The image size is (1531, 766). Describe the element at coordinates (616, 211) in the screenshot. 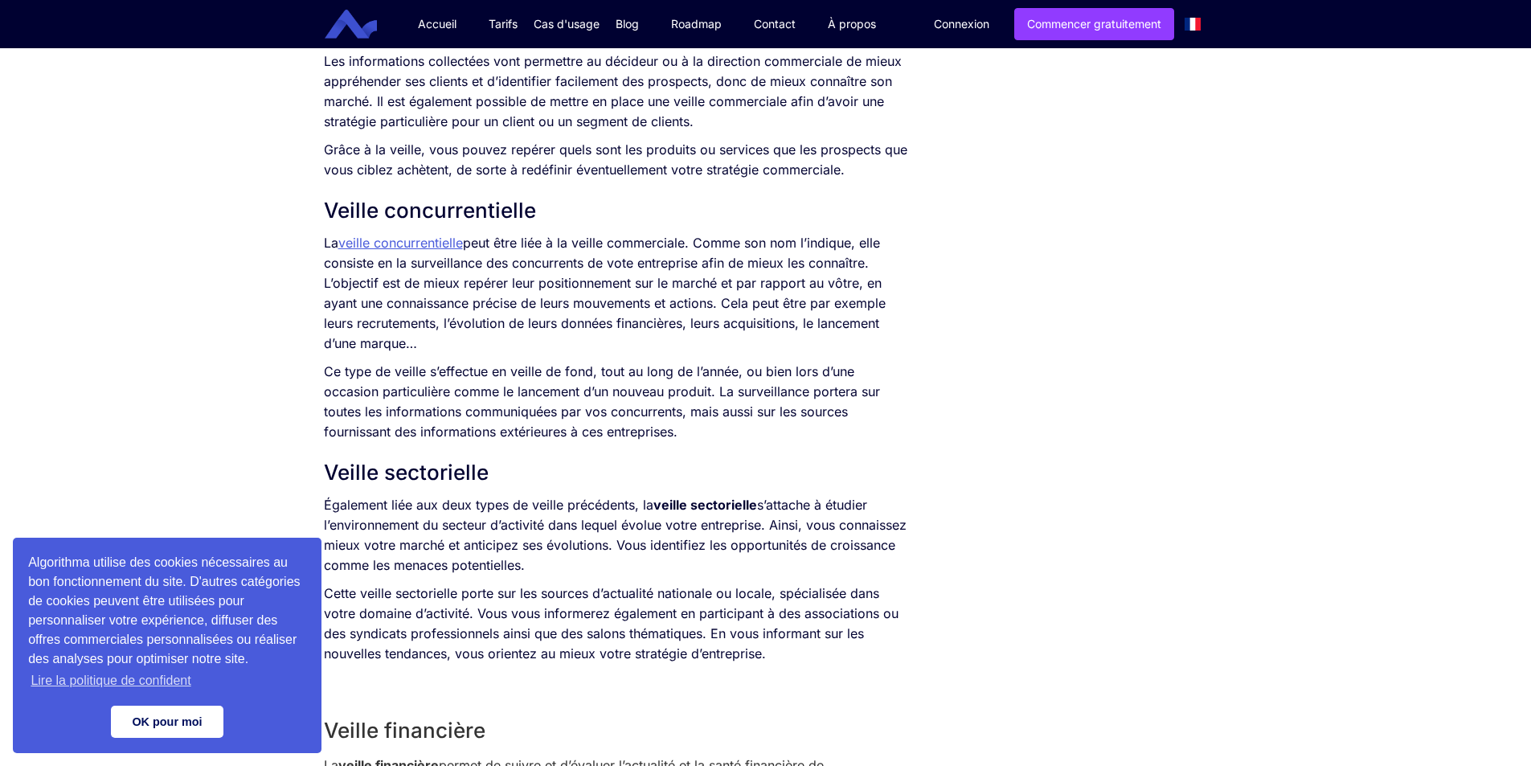

I see `h2: Veille concurrentielle` at that location.